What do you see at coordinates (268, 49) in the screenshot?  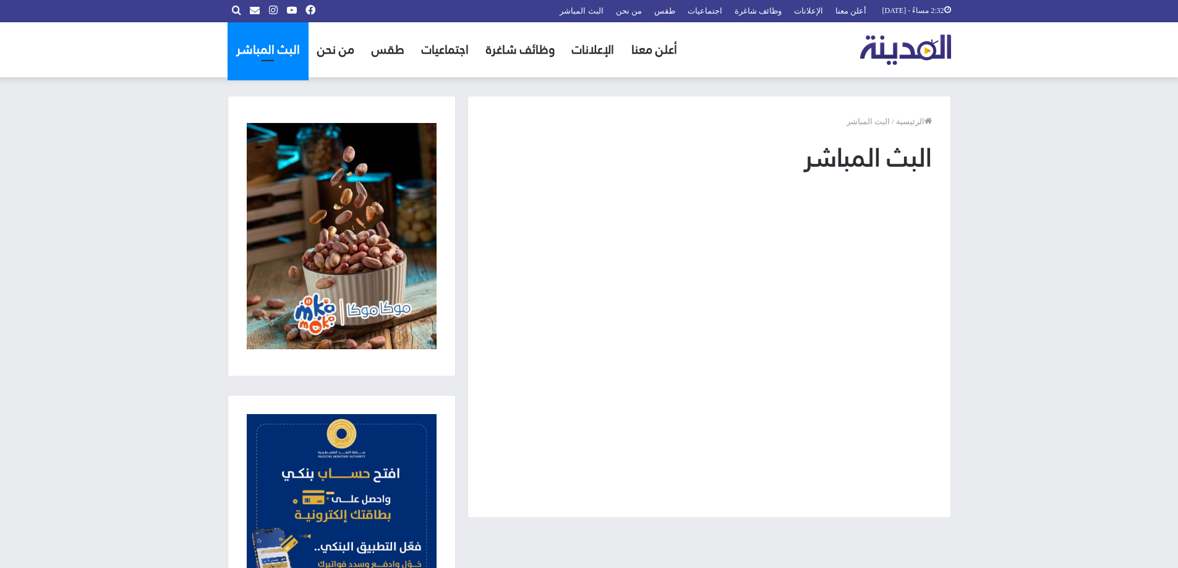 I see `a: البث المباشر` at bounding box center [268, 49].